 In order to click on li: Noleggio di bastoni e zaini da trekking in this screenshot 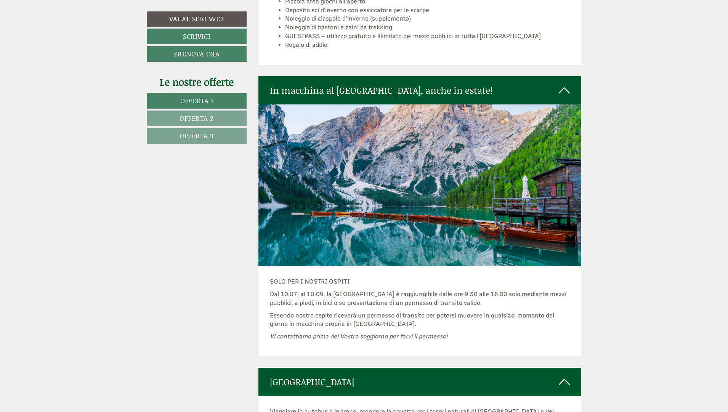, I will do `click(428, 27)`.